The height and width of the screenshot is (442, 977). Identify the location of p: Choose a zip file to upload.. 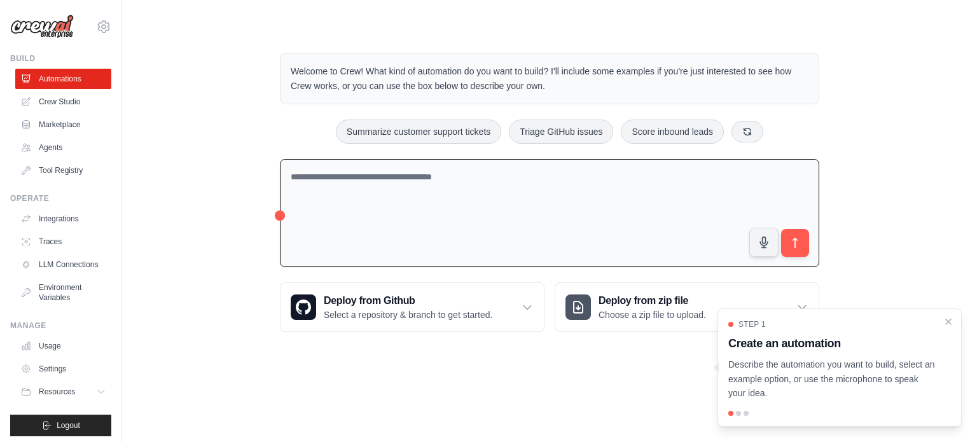
(652, 315).